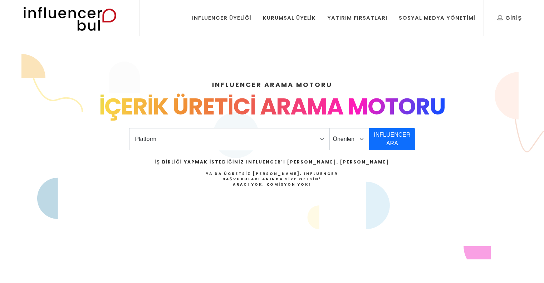 Image resolution: width=544 pixels, height=283 pixels. What do you see at coordinates (272, 107) in the screenshot?
I see `div: İÇERİK ÜRETİCİ ARAMA MOTORU` at bounding box center [272, 107].